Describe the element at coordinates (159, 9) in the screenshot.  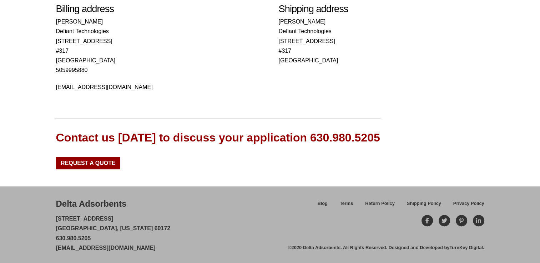
I see `h2: Billing address` at that location.